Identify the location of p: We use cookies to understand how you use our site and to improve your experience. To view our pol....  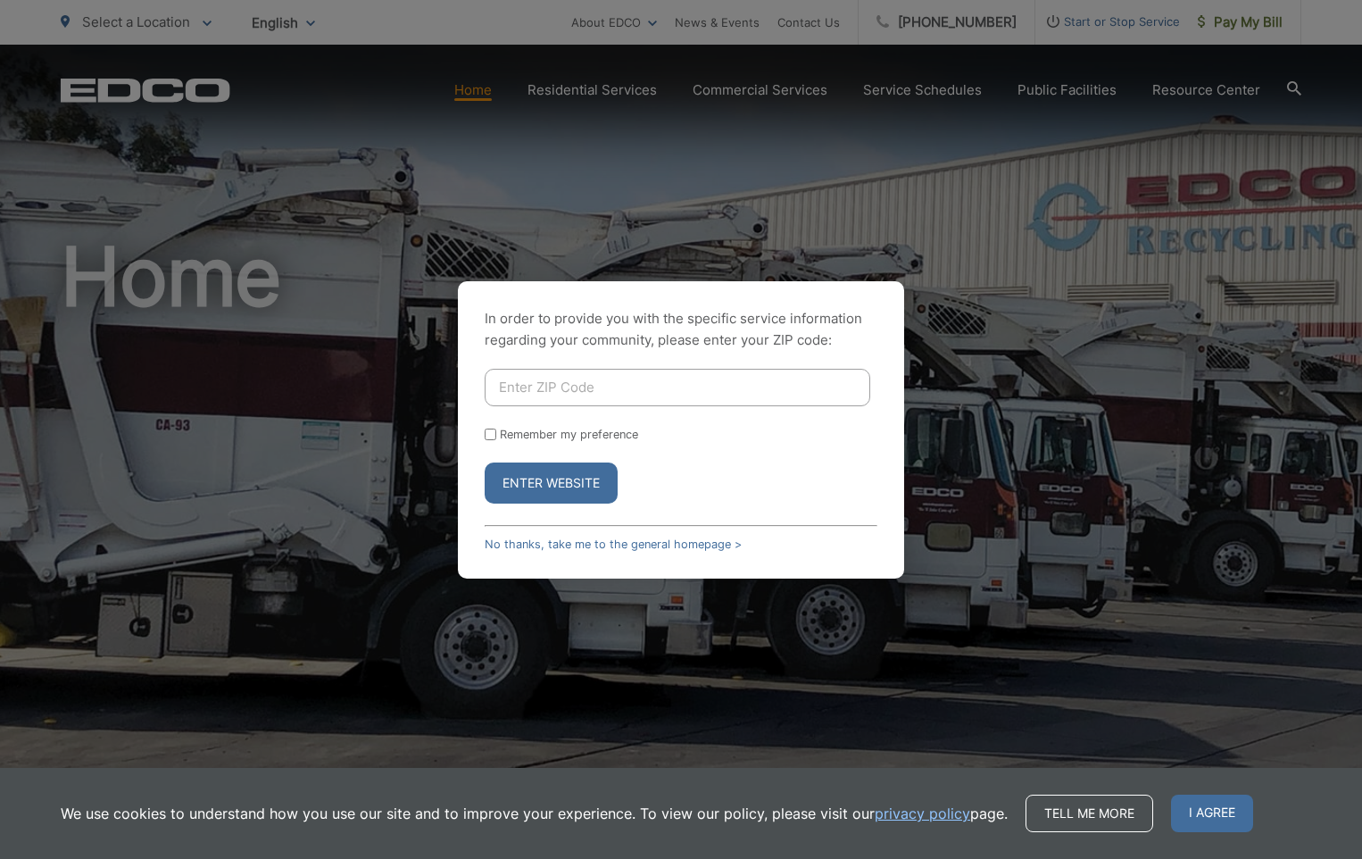
(534, 813).